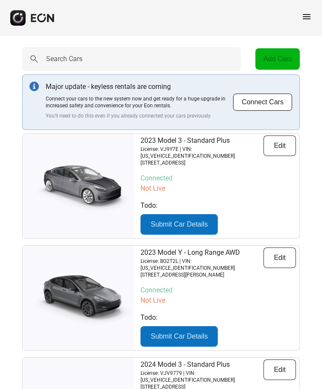 The image size is (322, 389). I want to click on p: 2023 Model 3 - Standard Plus, so click(202, 141).